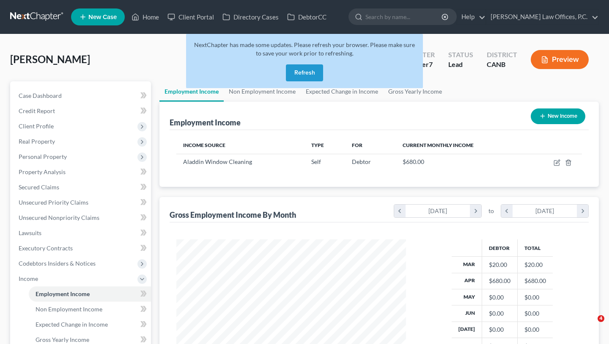 The image size is (609, 344). I want to click on span: Client Profile, so click(36, 126).